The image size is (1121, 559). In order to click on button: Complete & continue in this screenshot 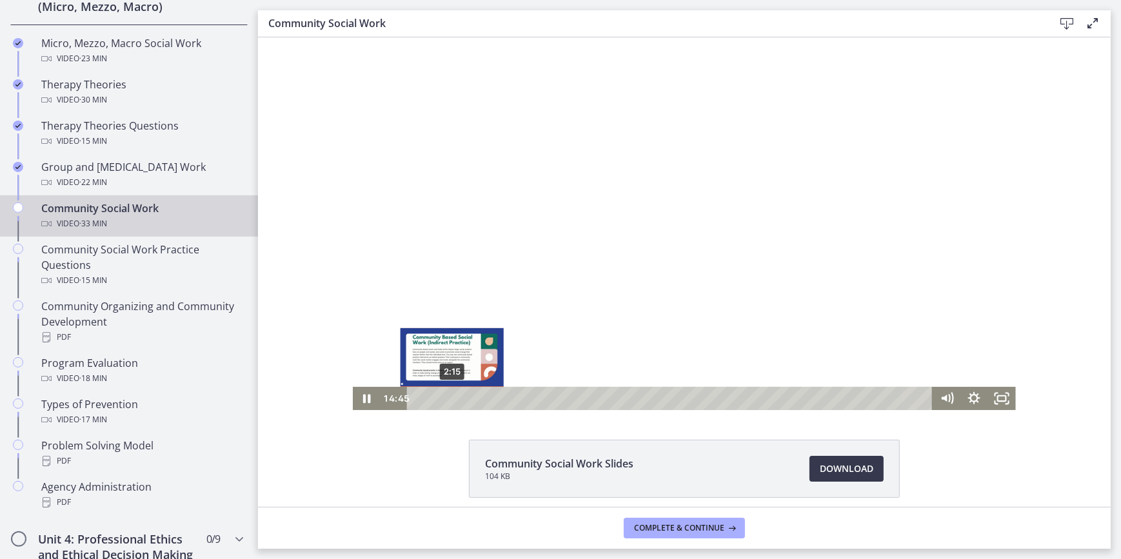, I will do `click(685, 528)`.